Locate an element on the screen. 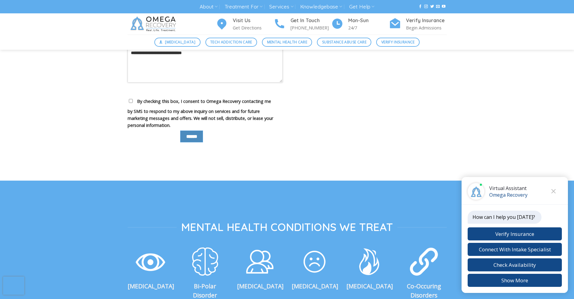 This screenshot has height=299, width=574. span: Mental Health Conditions We Treat is located at coordinates (287, 227).